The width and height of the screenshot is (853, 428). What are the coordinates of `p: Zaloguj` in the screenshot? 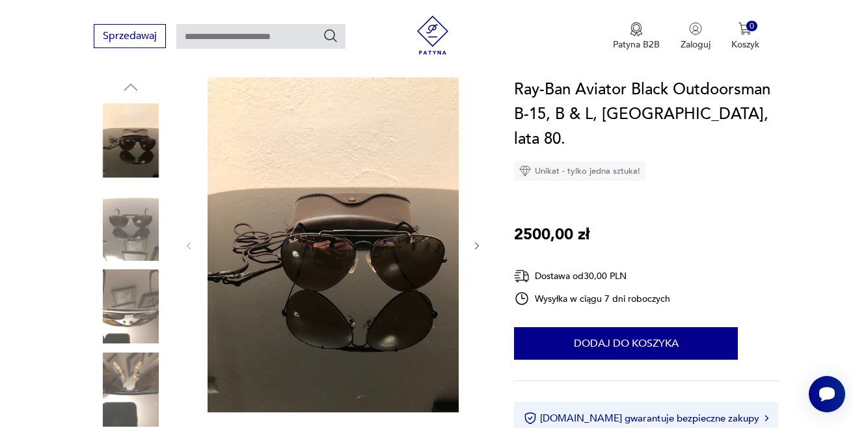 It's located at (695, 44).